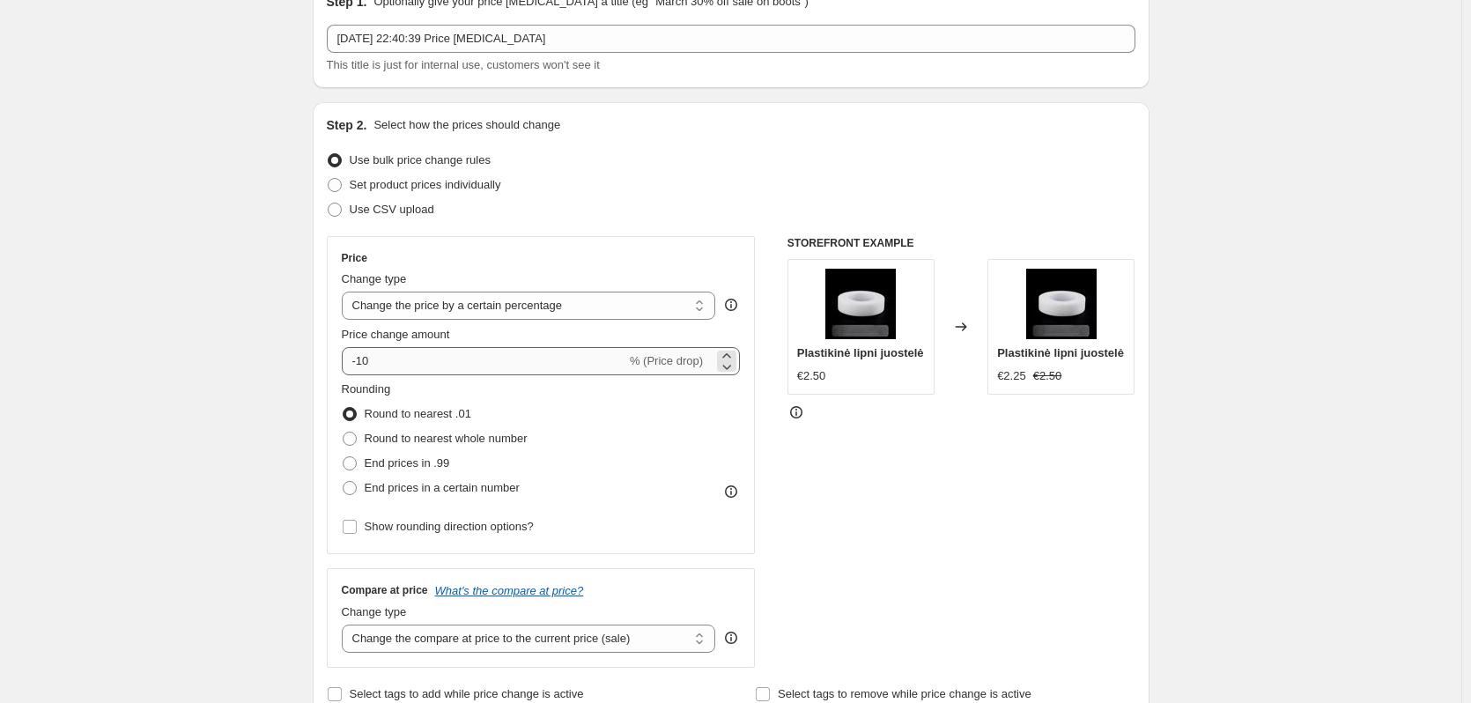 Image resolution: width=1471 pixels, height=703 pixels. What do you see at coordinates (418, 413) in the screenshot?
I see `span: Round to nearest .01` at bounding box center [418, 413].